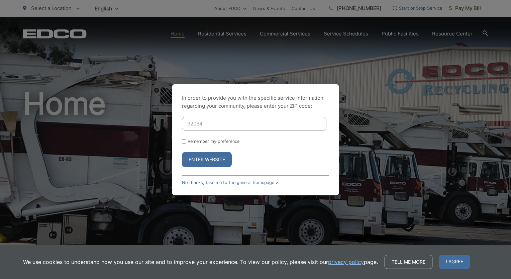  Describe the element at coordinates (455, 262) in the screenshot. I see `span: I agree` at that location.